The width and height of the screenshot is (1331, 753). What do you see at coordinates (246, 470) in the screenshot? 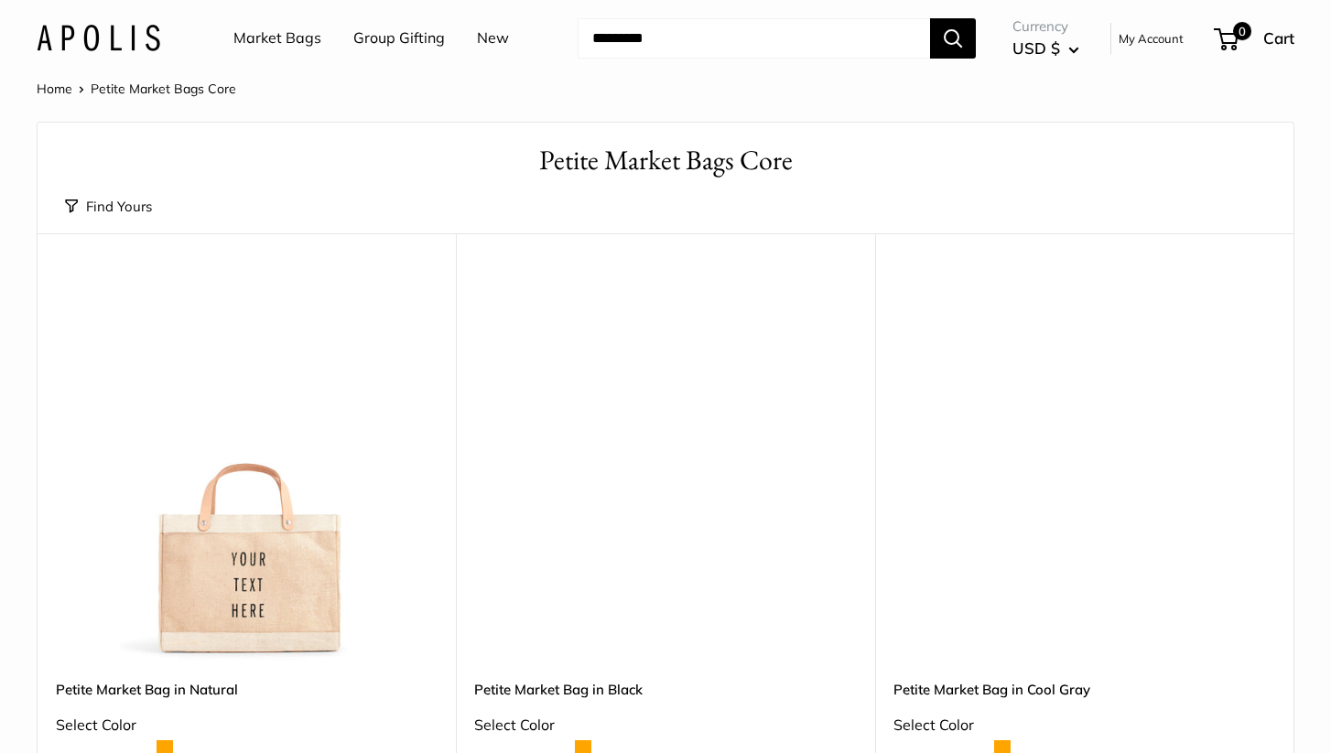
I see `img: Petite Market Bag in Natural` at bounding box center [246, 470].